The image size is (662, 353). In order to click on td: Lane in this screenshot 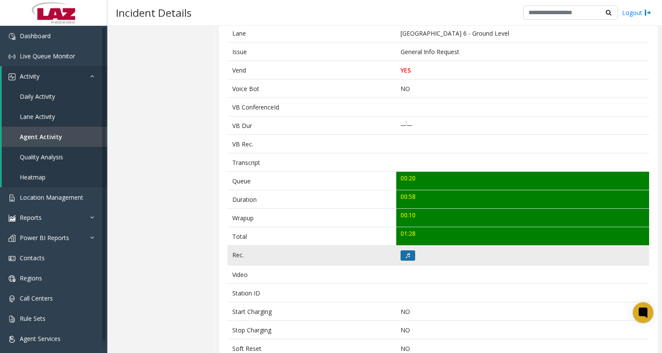, I will do `click(312, 33)`.